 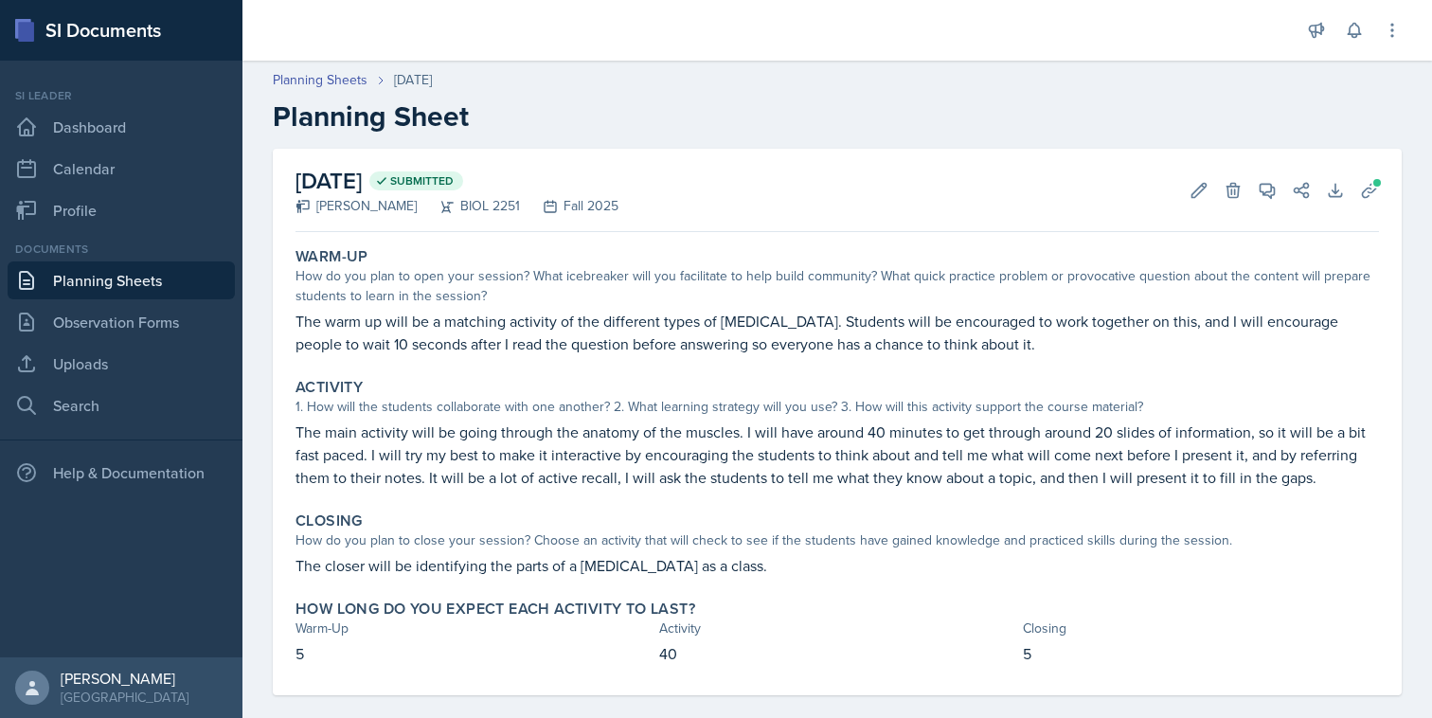 What do you see at coordinates (837, 406) in the screenshot?
I see `div: 1. How will the students collaborate with one another? 2. What learning strategy will you use? 3....` at bounding box center [837, 406].